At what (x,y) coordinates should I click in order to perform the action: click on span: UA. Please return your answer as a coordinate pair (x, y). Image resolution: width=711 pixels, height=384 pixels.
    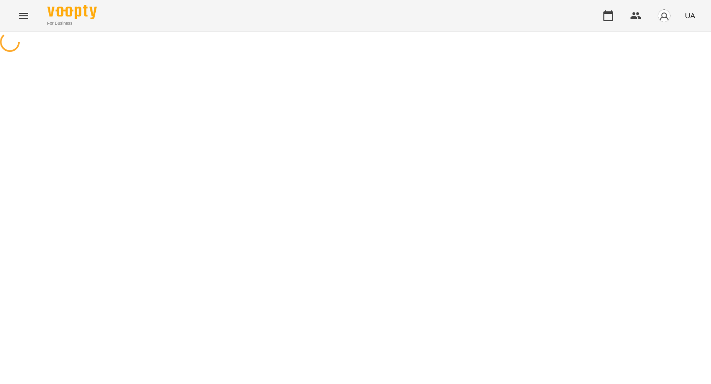
    Looking at the image, I should click on (689, 15).